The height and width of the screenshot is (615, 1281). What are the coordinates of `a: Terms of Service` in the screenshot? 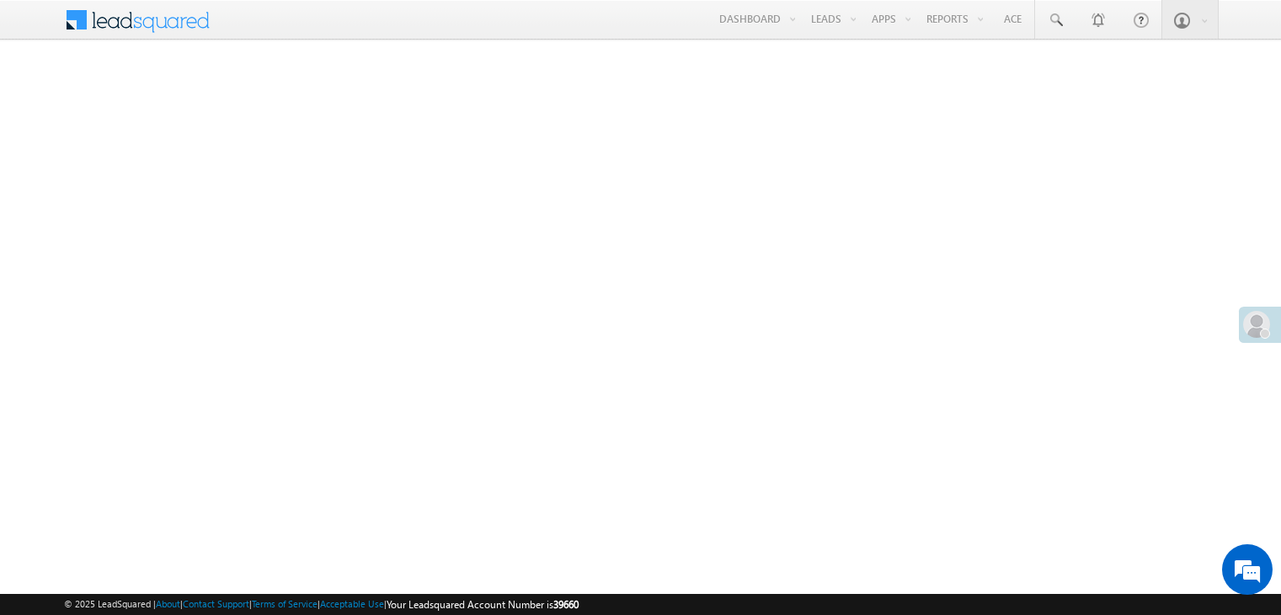 It's located at (285, 603).